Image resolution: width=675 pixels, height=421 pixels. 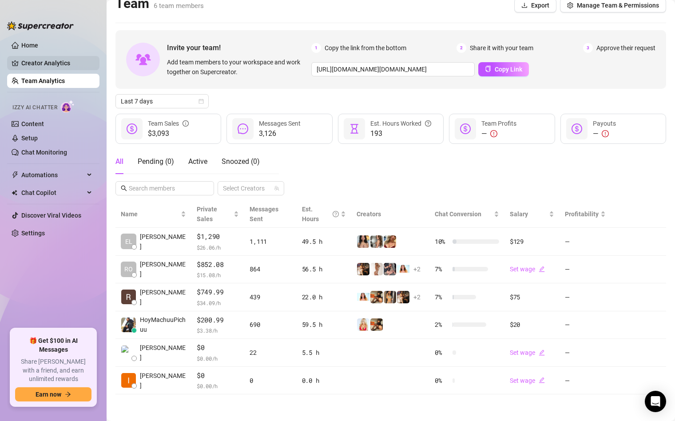 What do you see at coordinates (53, 345) in the screenshot?
I see `span: 🎁 Get $100 in AI Messages` at bounding box center [53, 345].